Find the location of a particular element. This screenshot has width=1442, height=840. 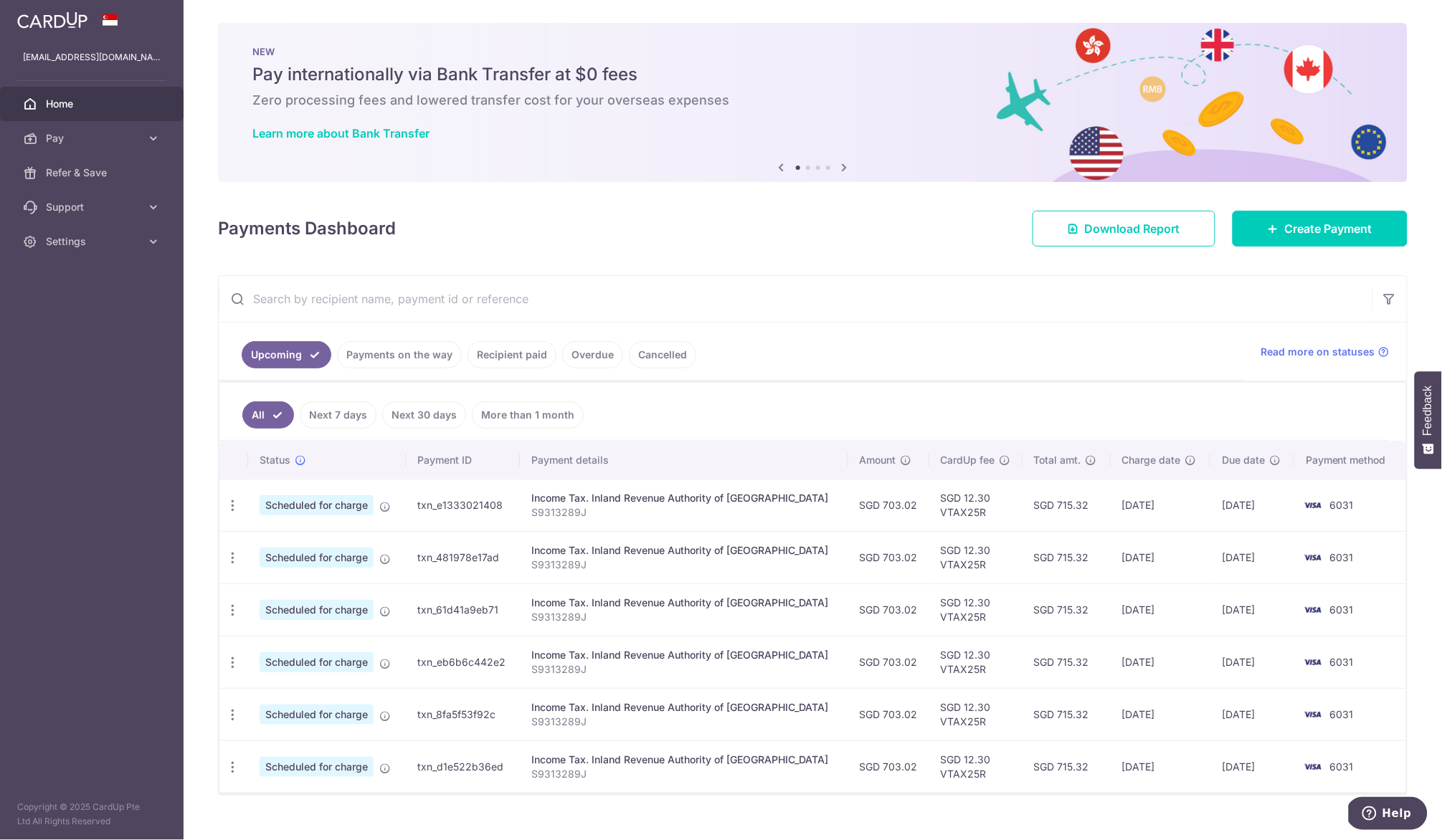

a: More than 1 month is located at coordinates (528, 415).